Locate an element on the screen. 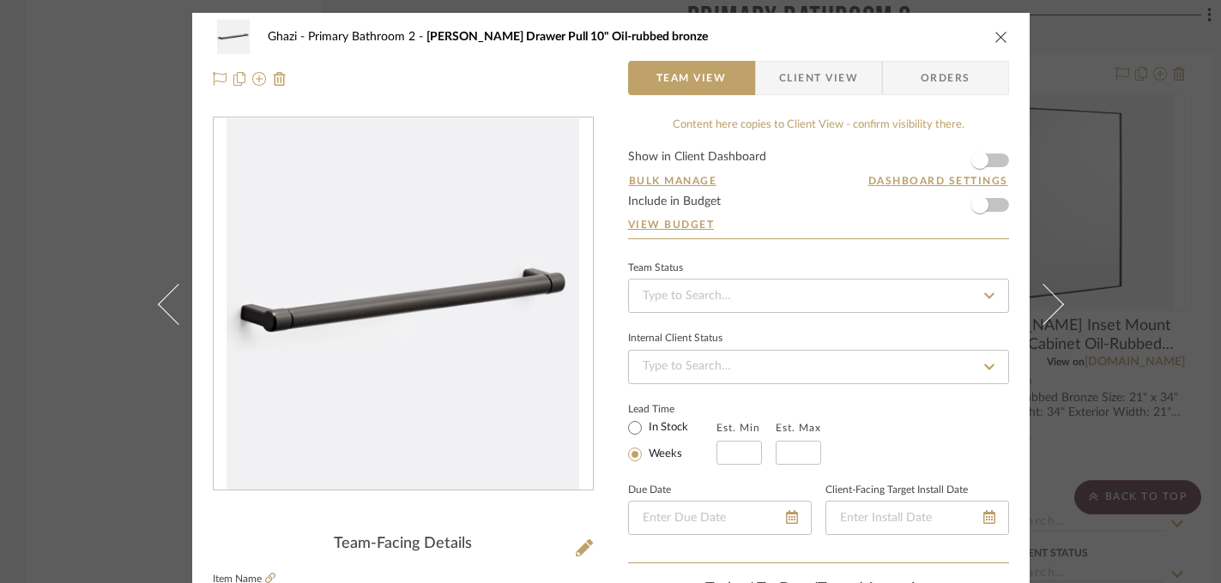  button: Dashboard Settings is located at coordinates (938, 181).